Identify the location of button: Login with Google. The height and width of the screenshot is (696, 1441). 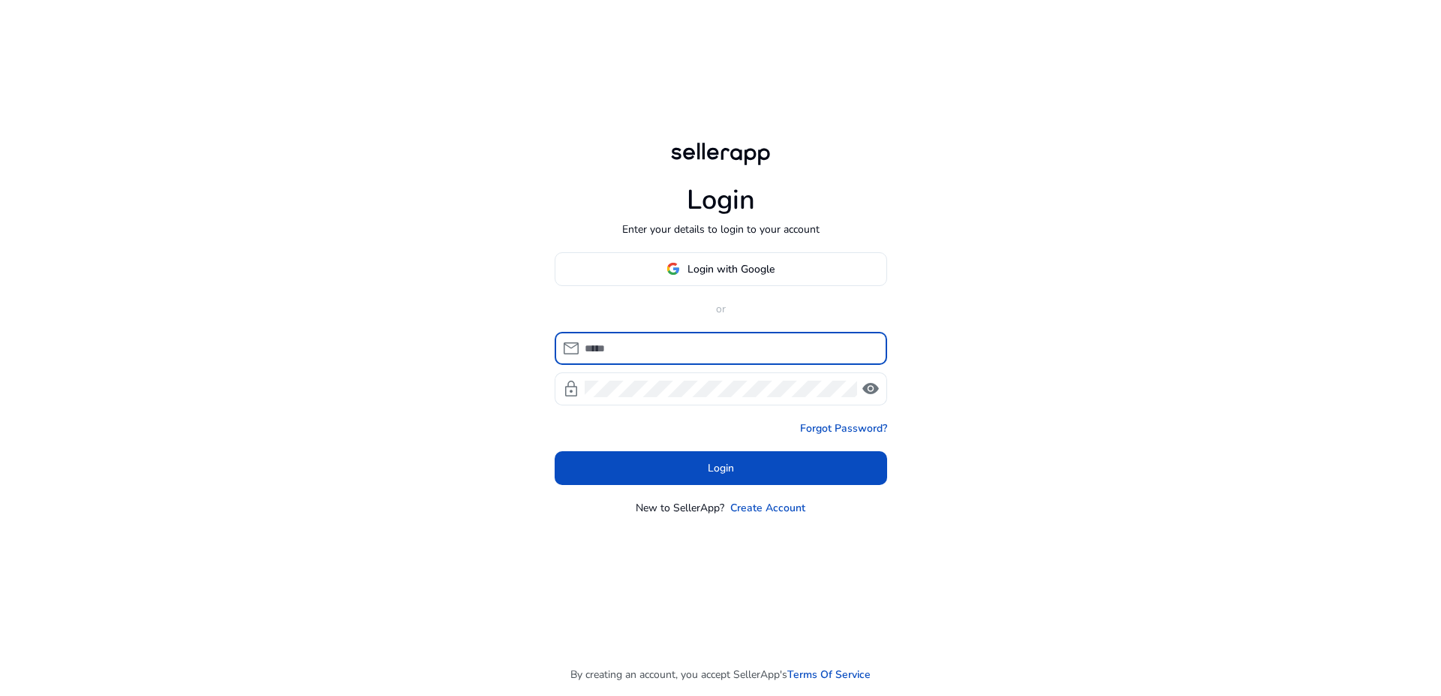
(721, 269).